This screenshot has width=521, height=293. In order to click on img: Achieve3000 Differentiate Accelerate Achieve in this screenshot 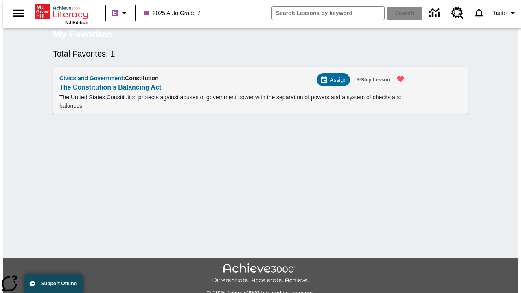, I will do `click(261, 274)`.